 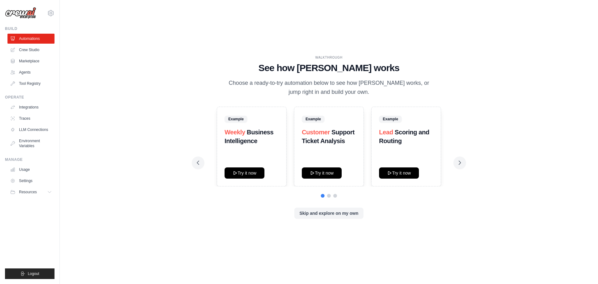 What do you see at coordinates (30, 274) in the screenshot?
I see `button: Logout` at bounding box center [30, 274].